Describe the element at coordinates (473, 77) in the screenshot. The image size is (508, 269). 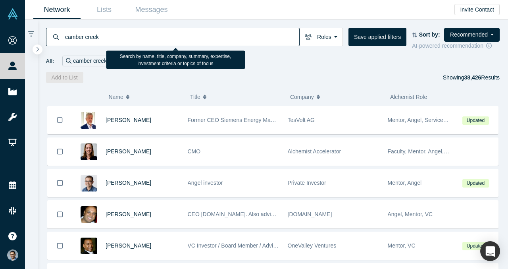
I see `strong: 38,426` at that location.